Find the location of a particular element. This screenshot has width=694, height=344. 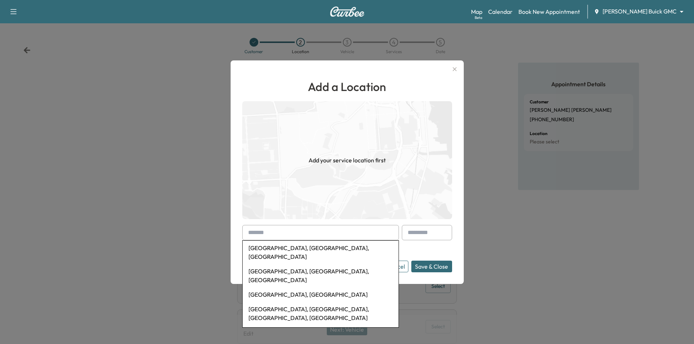

img: Curbee Logo is located at coordinates (347, 12).